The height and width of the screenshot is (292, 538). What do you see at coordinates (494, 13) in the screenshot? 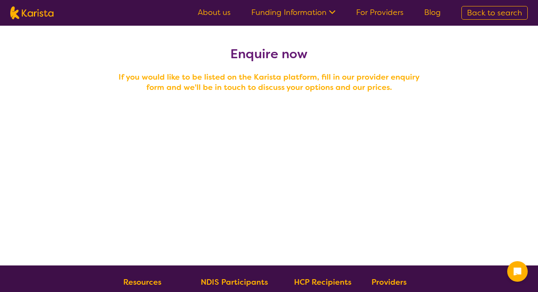
I see `span: Back to search` at bounding box center [494, 13].